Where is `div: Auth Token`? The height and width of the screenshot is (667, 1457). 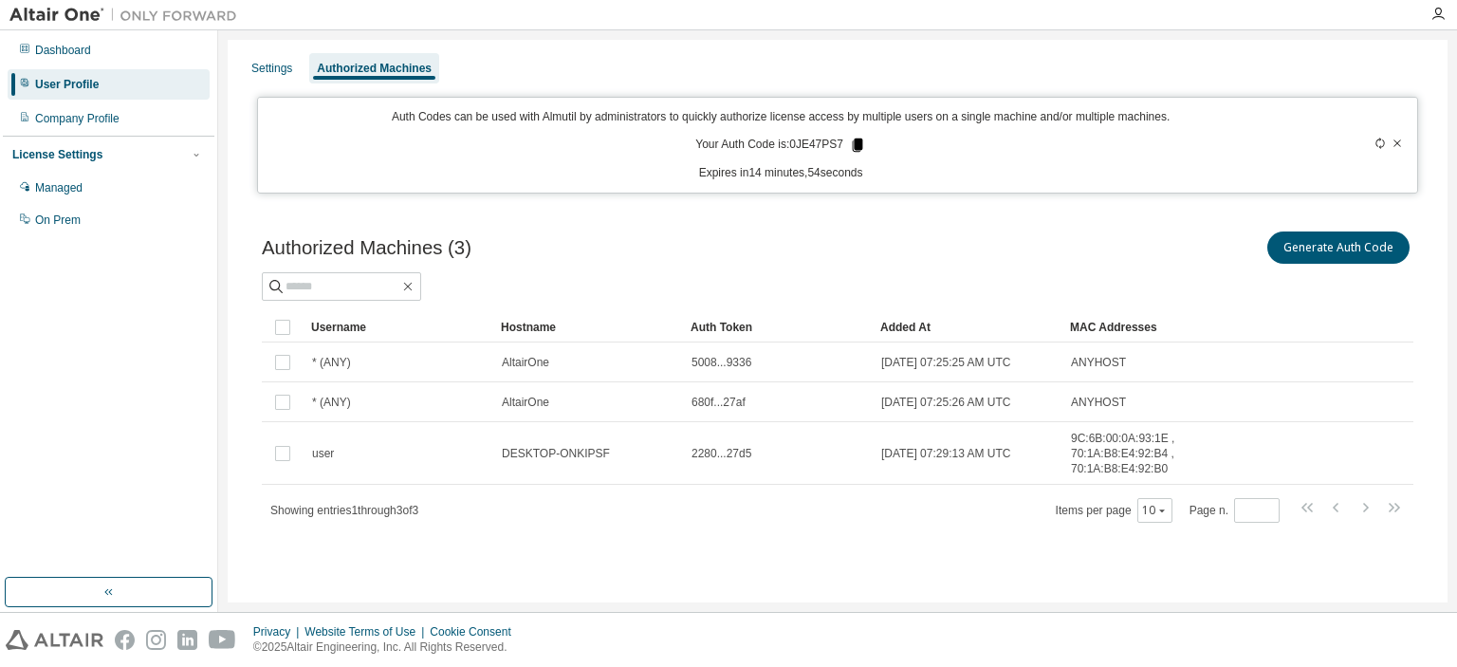 div: Auth Token is located at coordinates (778, 327).